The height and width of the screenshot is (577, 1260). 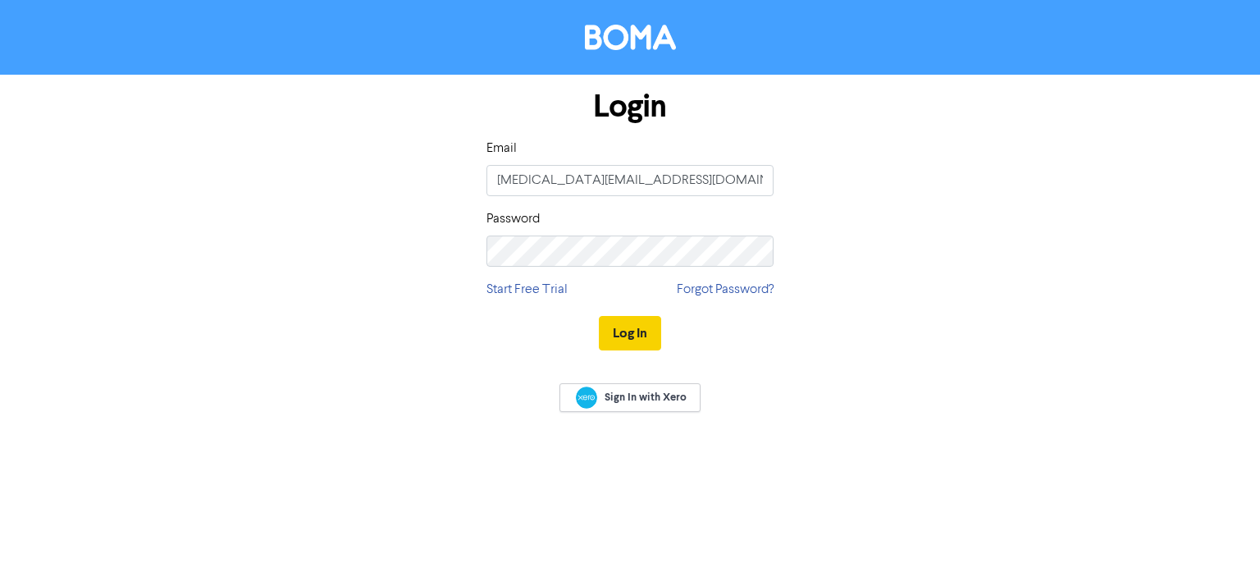 What do you see at coordinates (725, 290) in the screenshot?
I see `a: Forgot Password?` at bounding box center [725, 290].